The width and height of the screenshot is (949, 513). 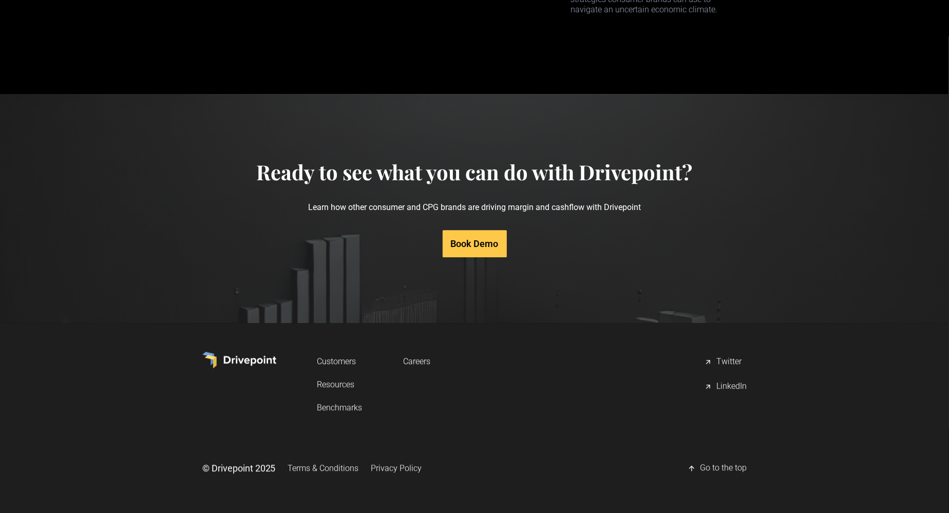 I want to click on div: Go to the top, so click(x=723, y=468).